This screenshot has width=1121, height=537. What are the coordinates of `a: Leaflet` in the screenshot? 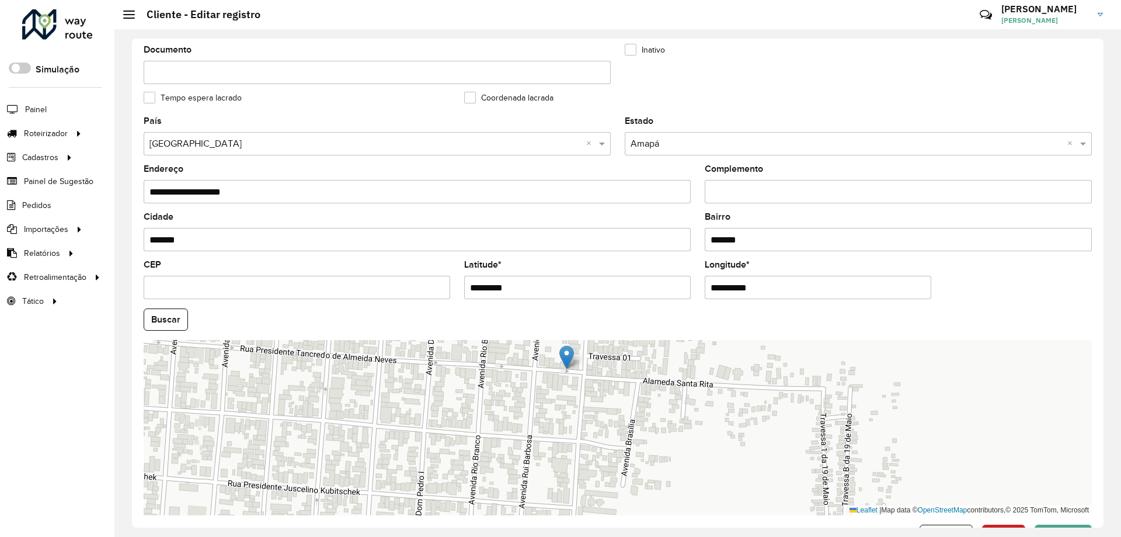 It's located at (863, 510).